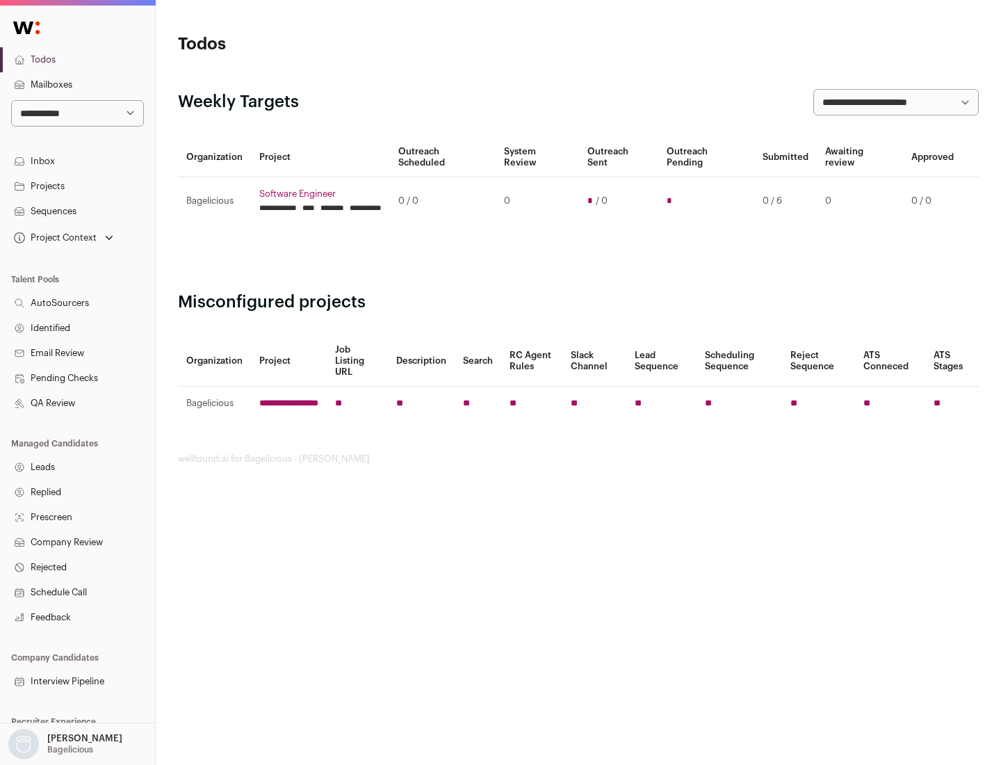 Image resolution: width=1001 pixels, height=765 pixels. Describe the element at coordinates (890, 361) in the screenshot. I see `th: ATS Conneced` at that location.